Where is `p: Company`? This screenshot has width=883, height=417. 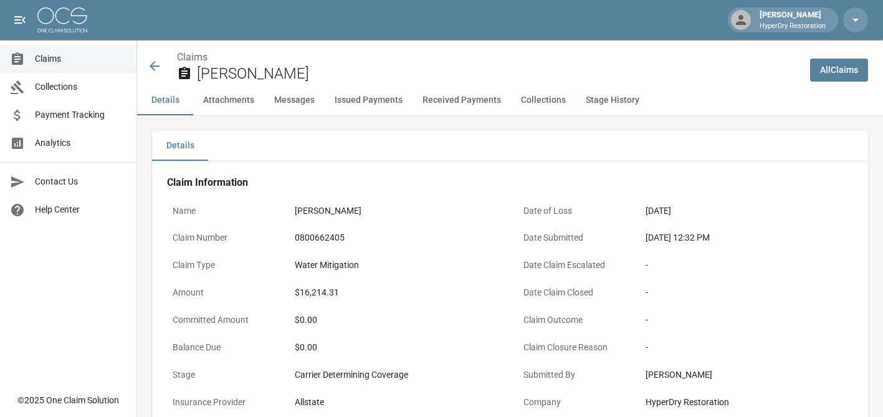
p: Company is located at coordinates (574, 402).